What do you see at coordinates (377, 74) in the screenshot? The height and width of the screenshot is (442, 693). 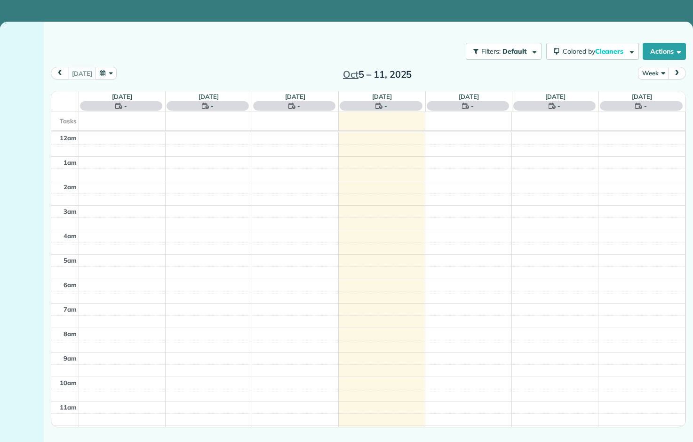 I see `h2: 5 – 11, 2025` at bounding box center [377, 74].